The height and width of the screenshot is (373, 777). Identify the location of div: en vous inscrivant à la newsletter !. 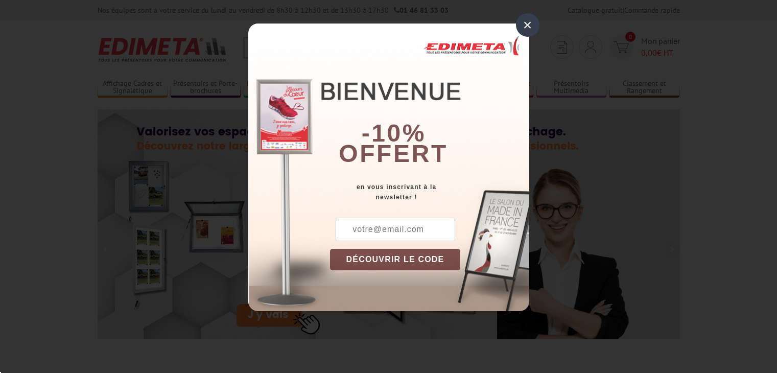
(430, 192).